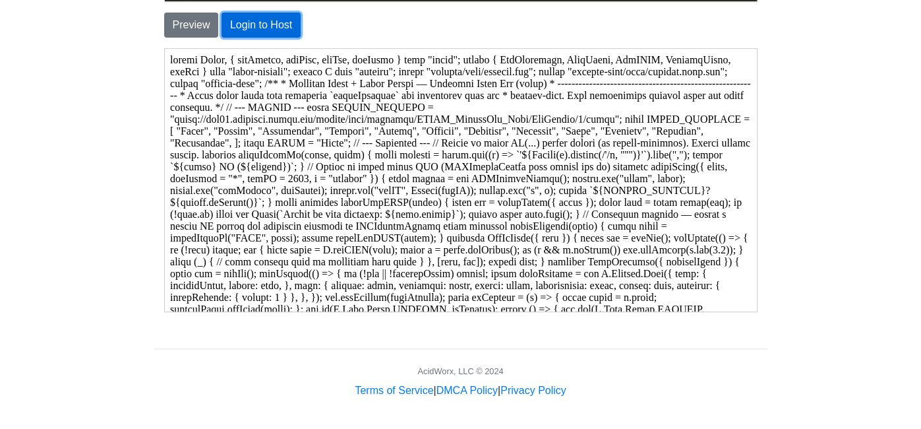  I want to click on div: AcidWorx, LLC © 2024, so click(460, 371).